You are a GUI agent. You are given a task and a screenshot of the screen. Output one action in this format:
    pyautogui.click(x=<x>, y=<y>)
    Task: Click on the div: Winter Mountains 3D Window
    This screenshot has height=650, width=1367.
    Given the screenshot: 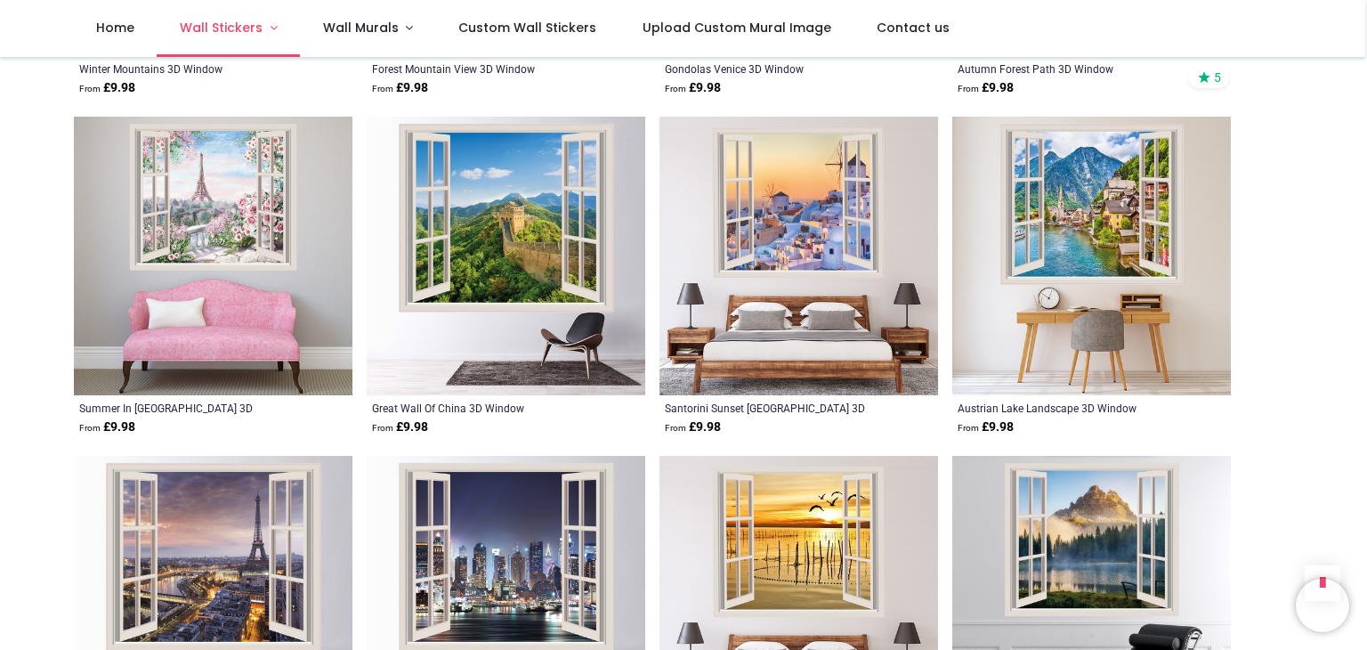 What is the action you would take?
    pyautogui.click(x=186, y=69)
    